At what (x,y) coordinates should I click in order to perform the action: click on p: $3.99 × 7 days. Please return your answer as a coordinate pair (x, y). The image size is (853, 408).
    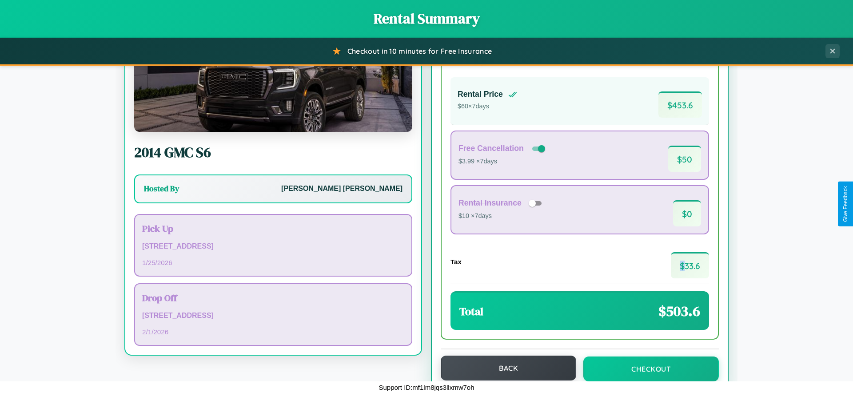
    Looking at the image, I should click on (502, 162).